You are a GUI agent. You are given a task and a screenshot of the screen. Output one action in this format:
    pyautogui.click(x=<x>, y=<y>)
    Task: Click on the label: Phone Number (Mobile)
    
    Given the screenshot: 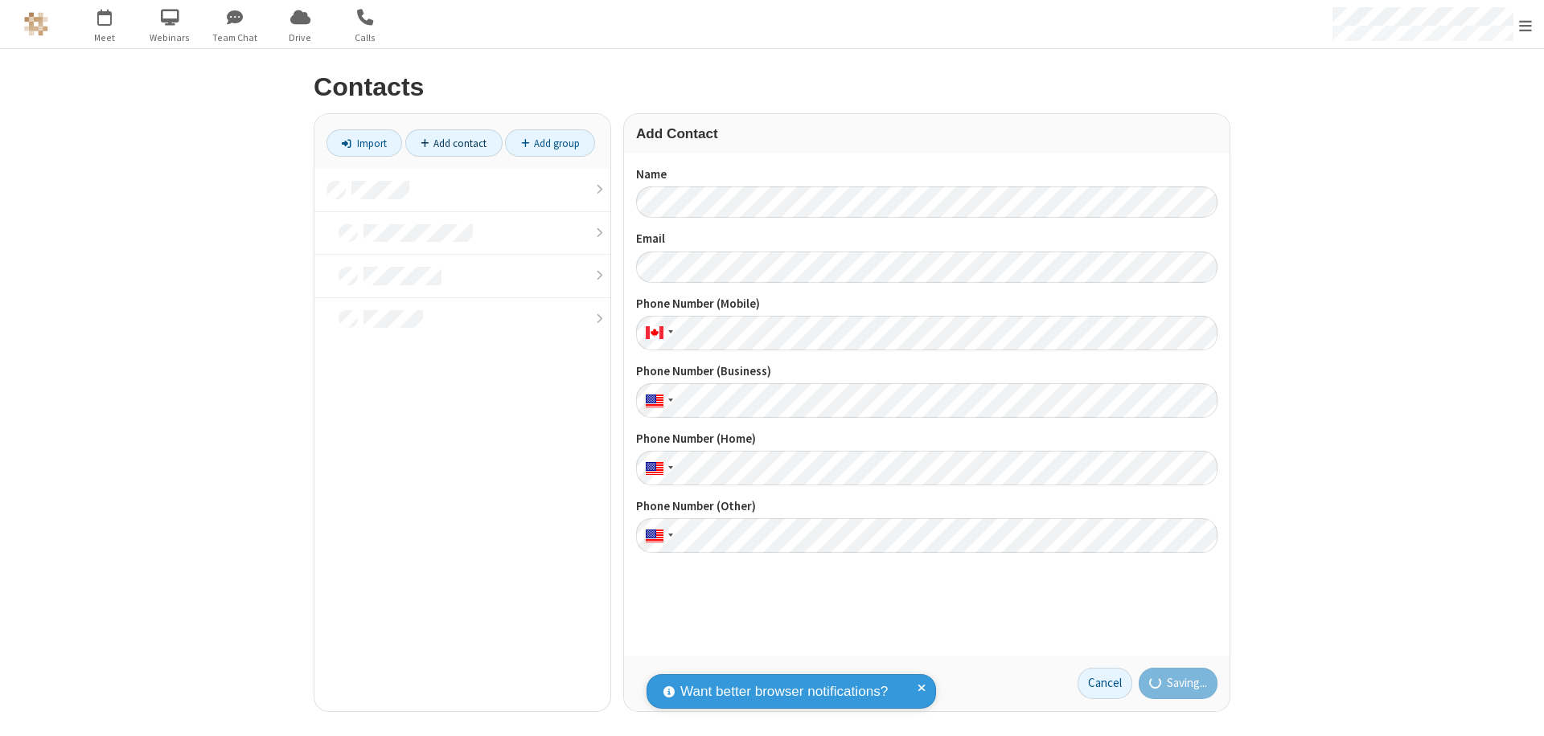 What is the action you would take?
    pyautogui.click(x=926, y=304)
    